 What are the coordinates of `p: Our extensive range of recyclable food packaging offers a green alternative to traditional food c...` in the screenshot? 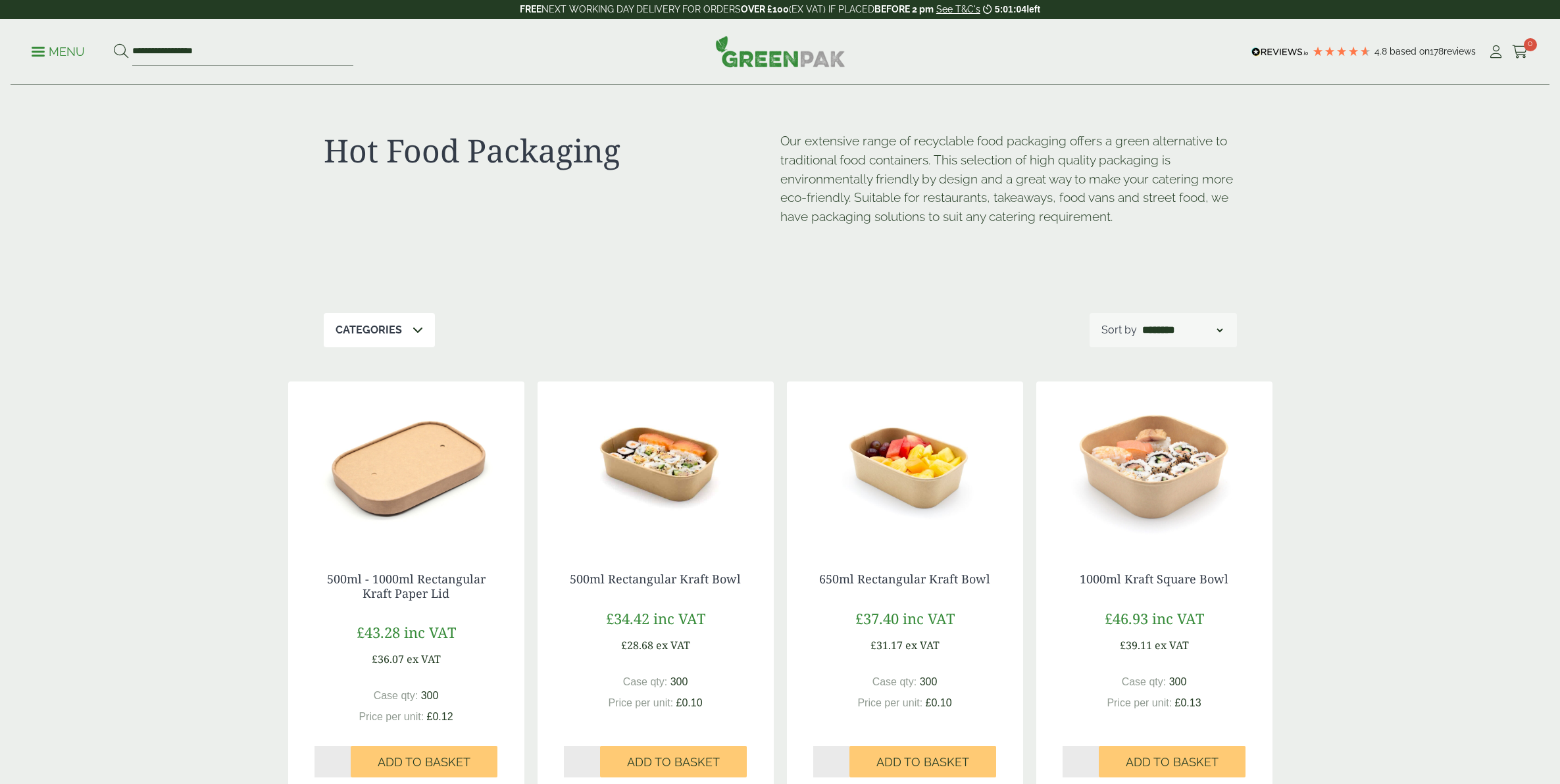 It's located at (1009, 179).